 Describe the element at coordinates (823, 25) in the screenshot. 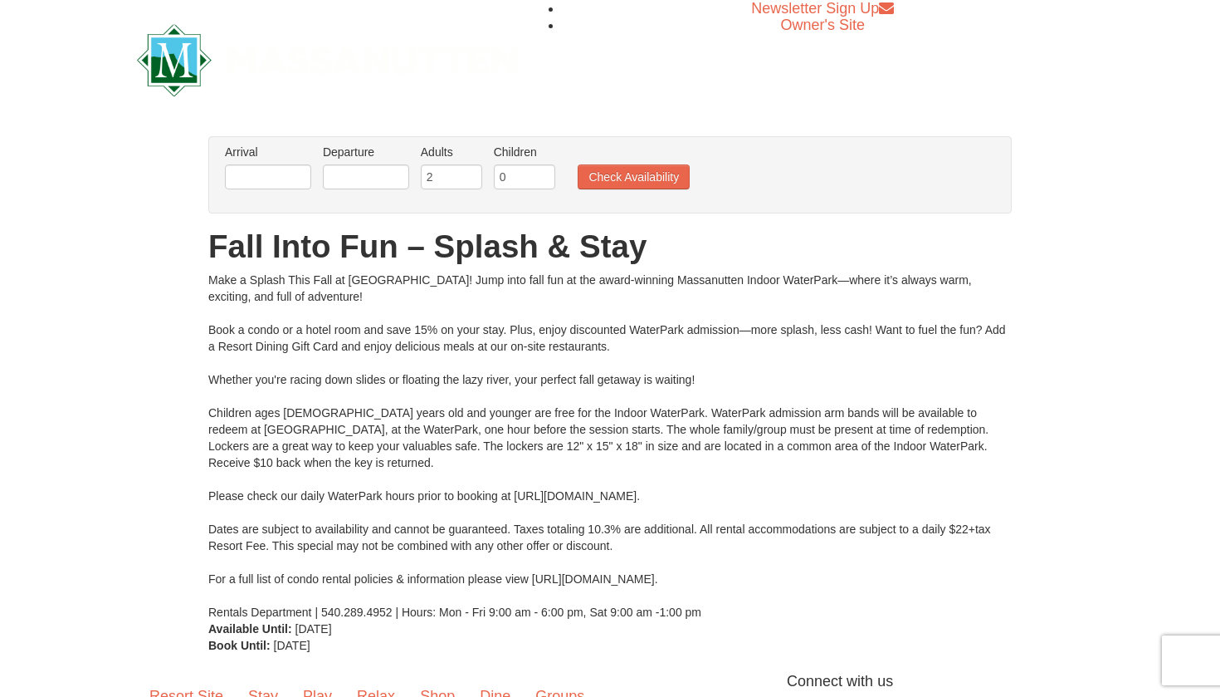

I see `a: Owner's Site` at that location.